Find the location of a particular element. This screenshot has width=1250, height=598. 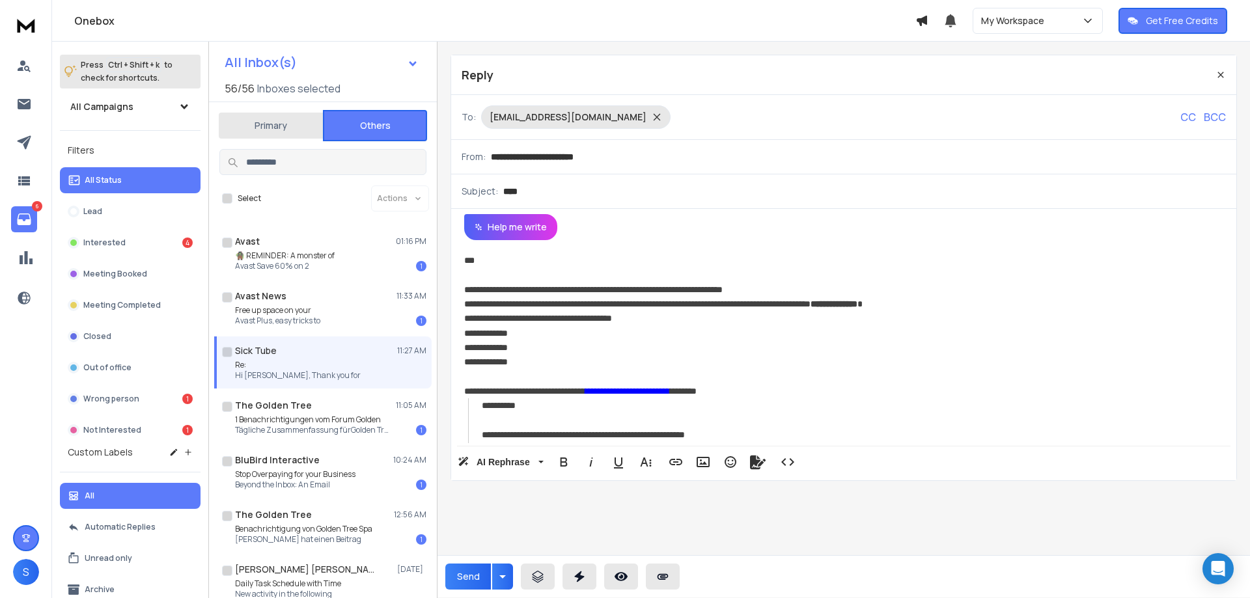

p: Subject: is located at coordinates (480, 191).